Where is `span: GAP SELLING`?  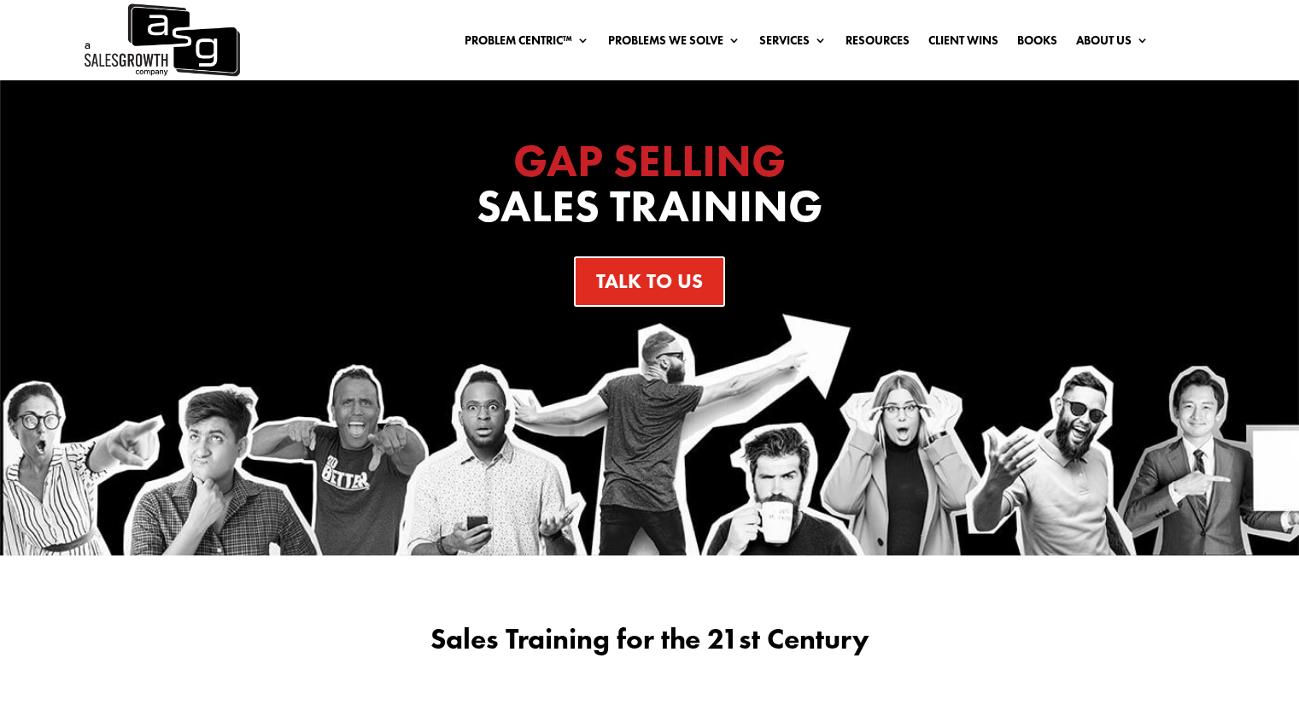 span: GAP SELLING is located at coordinates (649, 161).